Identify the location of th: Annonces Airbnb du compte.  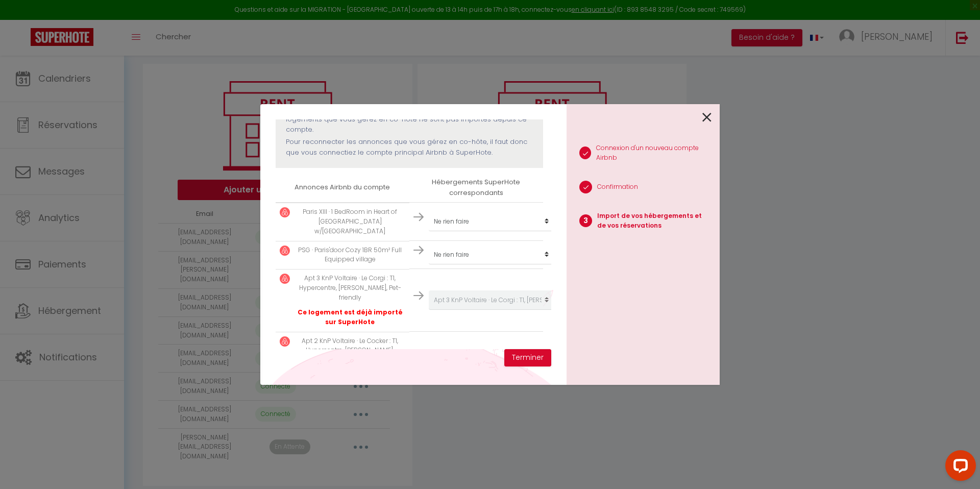
(342, 187).